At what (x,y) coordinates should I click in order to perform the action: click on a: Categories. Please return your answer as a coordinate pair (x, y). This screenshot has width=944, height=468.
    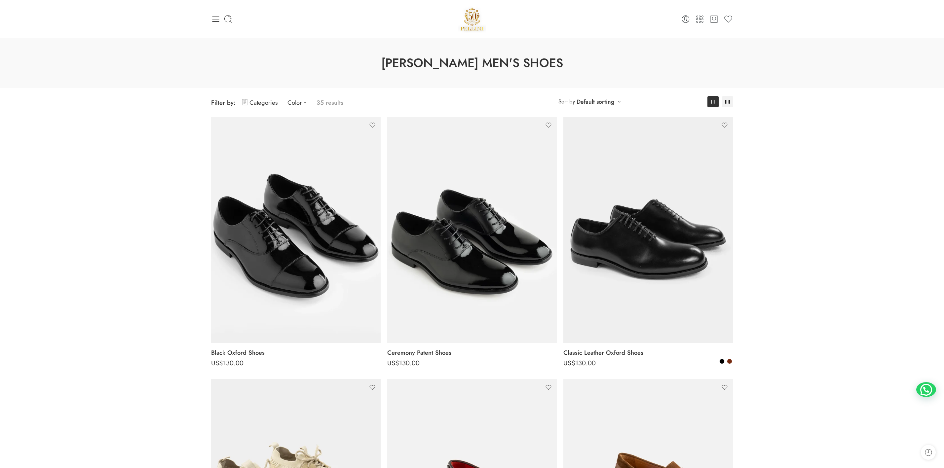
    Looking at the image, I should click on (260, 102).